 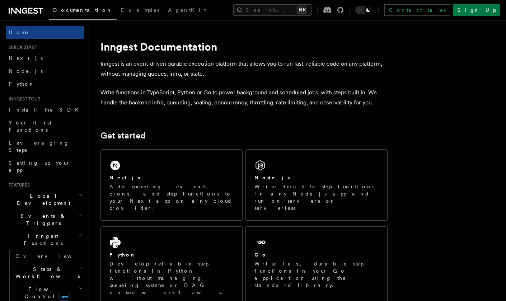 I want to click on span: Documentation, so click(x=83, y=10).